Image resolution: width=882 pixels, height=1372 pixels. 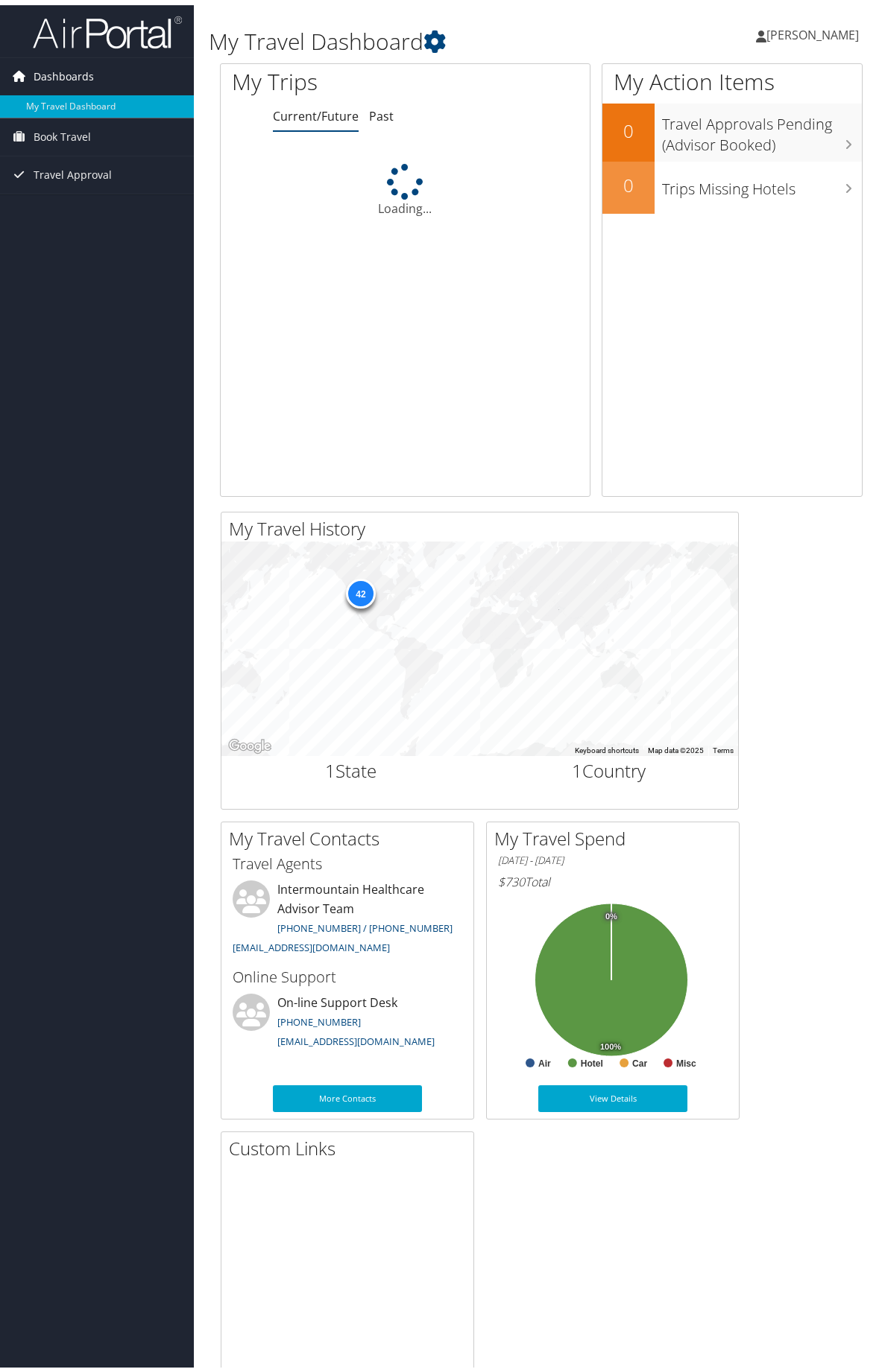 What do you see at coordinates (328, 77) in the screenshot?
I see `h1: My Trips` at bounding box center [328, 77].